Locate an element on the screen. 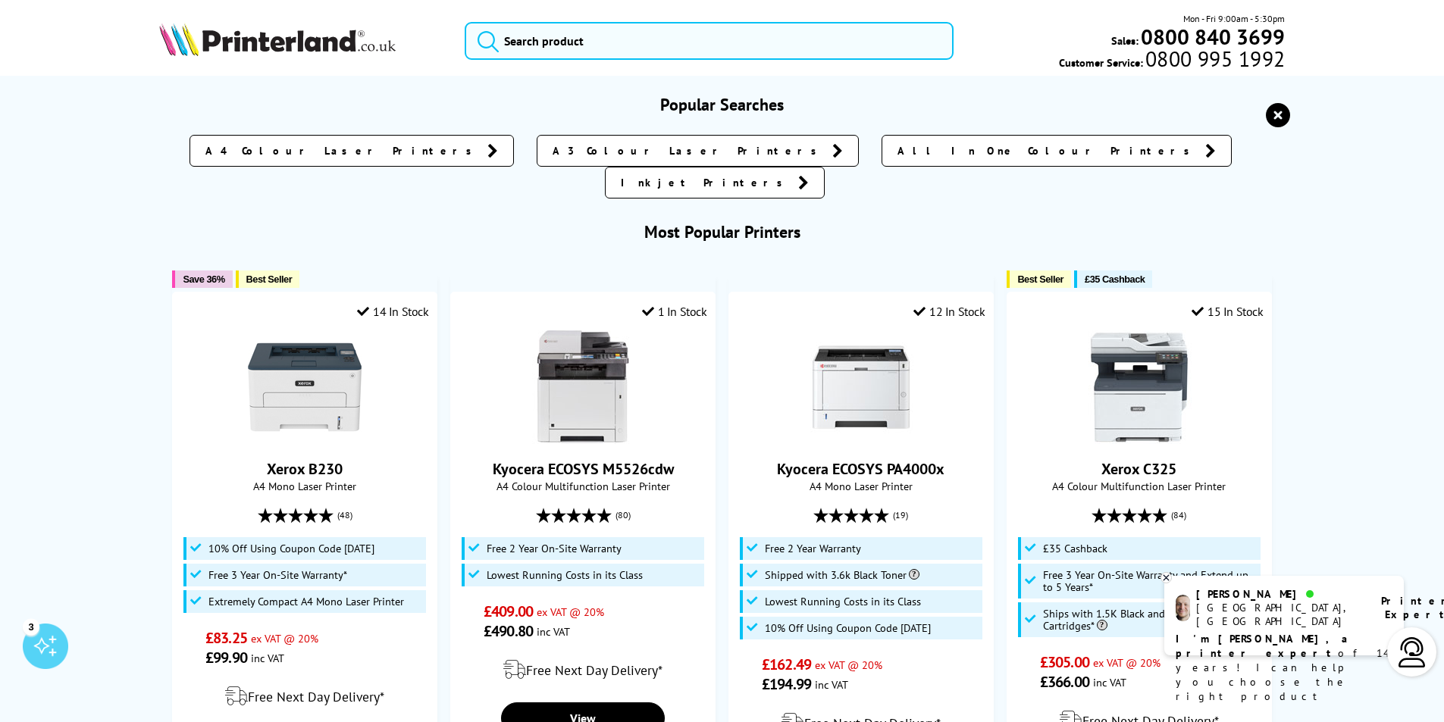  span: £83.25 is located at coordinates (226, 638).